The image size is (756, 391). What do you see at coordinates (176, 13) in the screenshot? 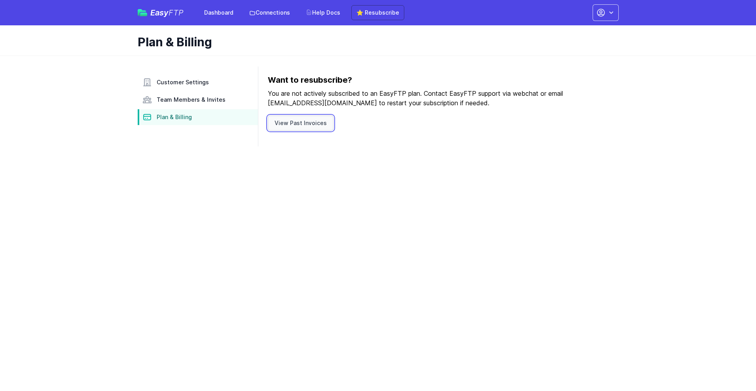
I see `span: FTP` at bounding box center [176, 13].